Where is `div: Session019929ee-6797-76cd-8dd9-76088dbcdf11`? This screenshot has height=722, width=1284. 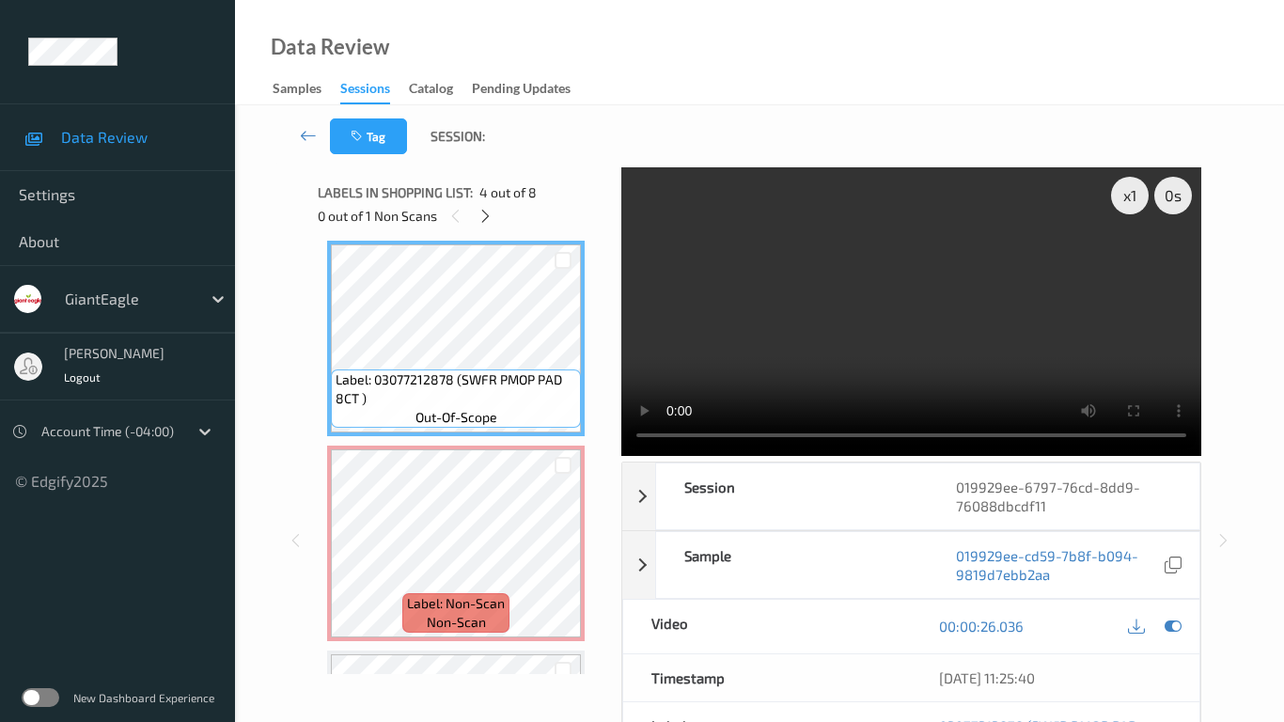 div: Session019929ee-6797-76cd-8dd9-76088dbcdf11 is located at coordinates (910, 496).